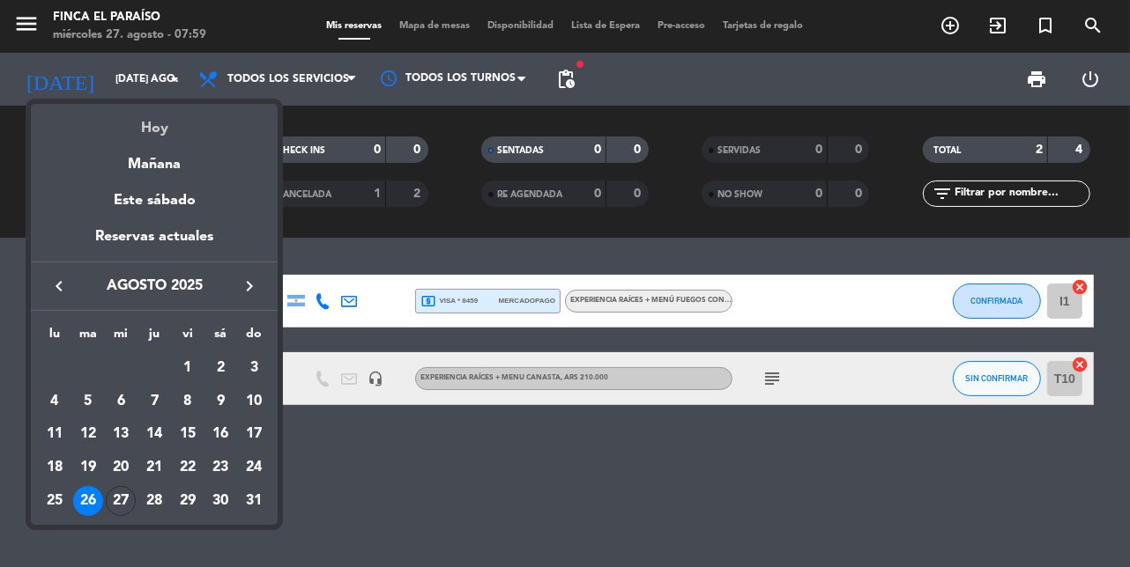 The image size is (1130, 567). I want to click on td: 5 de agosto de 2025, so click(88, 402).